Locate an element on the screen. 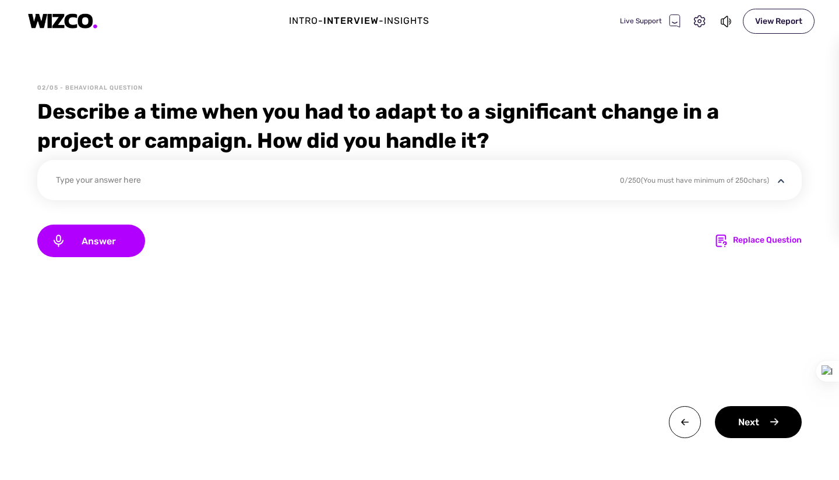  div: Describe a time when you had to adapt to a significant change in a project or campaign. How did y... is located at coordinates (419, 126).